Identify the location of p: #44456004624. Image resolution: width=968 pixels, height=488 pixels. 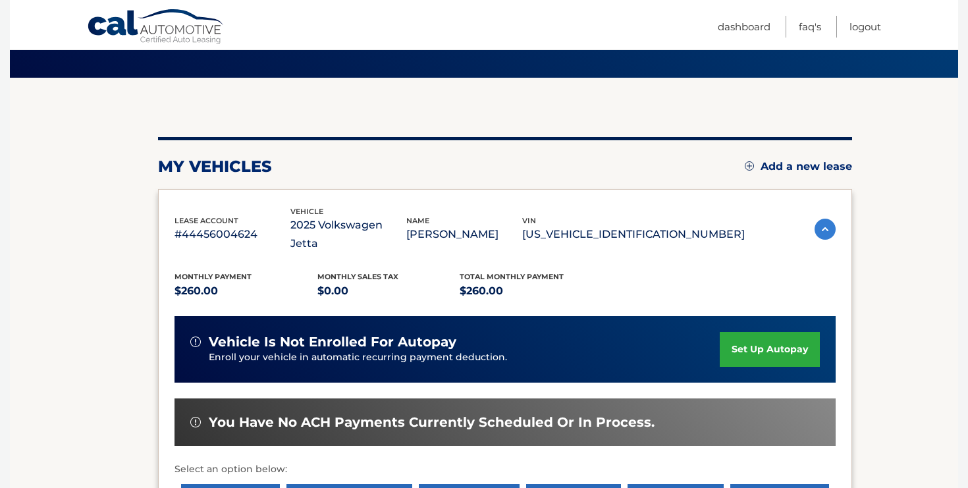
(232, 234).